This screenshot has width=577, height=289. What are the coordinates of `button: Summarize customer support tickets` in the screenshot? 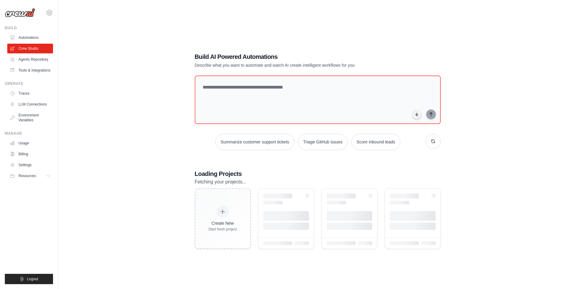 It's located at (255, 142).